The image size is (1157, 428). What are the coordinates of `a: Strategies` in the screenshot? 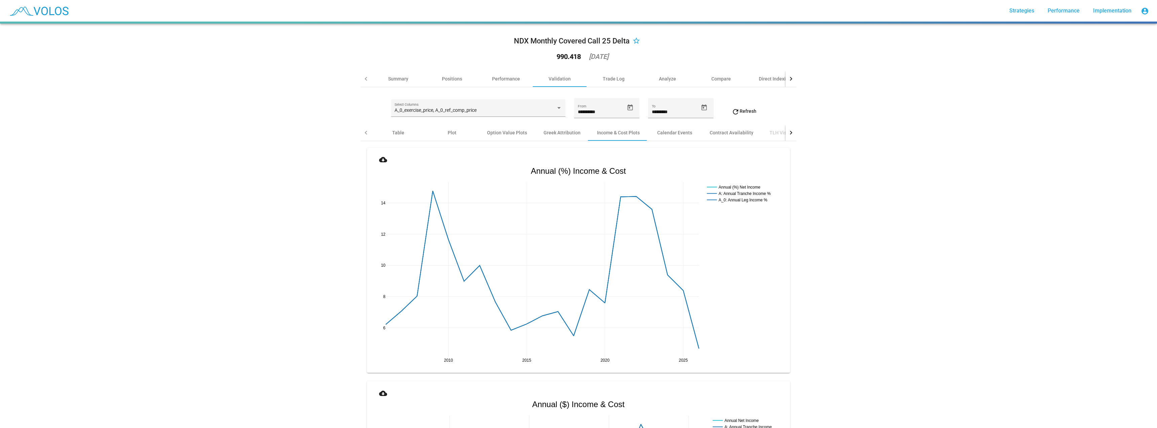 It's located at (1022, 11).